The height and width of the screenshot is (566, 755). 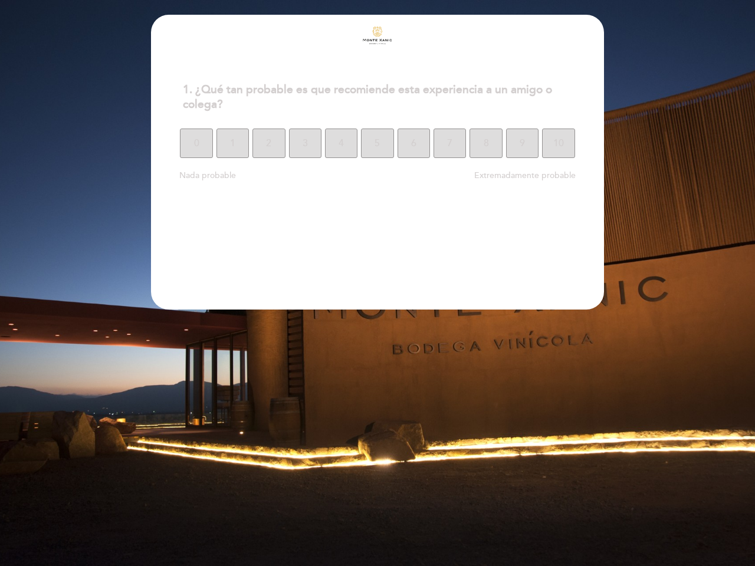 What do you see at coordinates (414, 143) in the screenshot?
I see `span: 6` at bounding box center [414, 143].